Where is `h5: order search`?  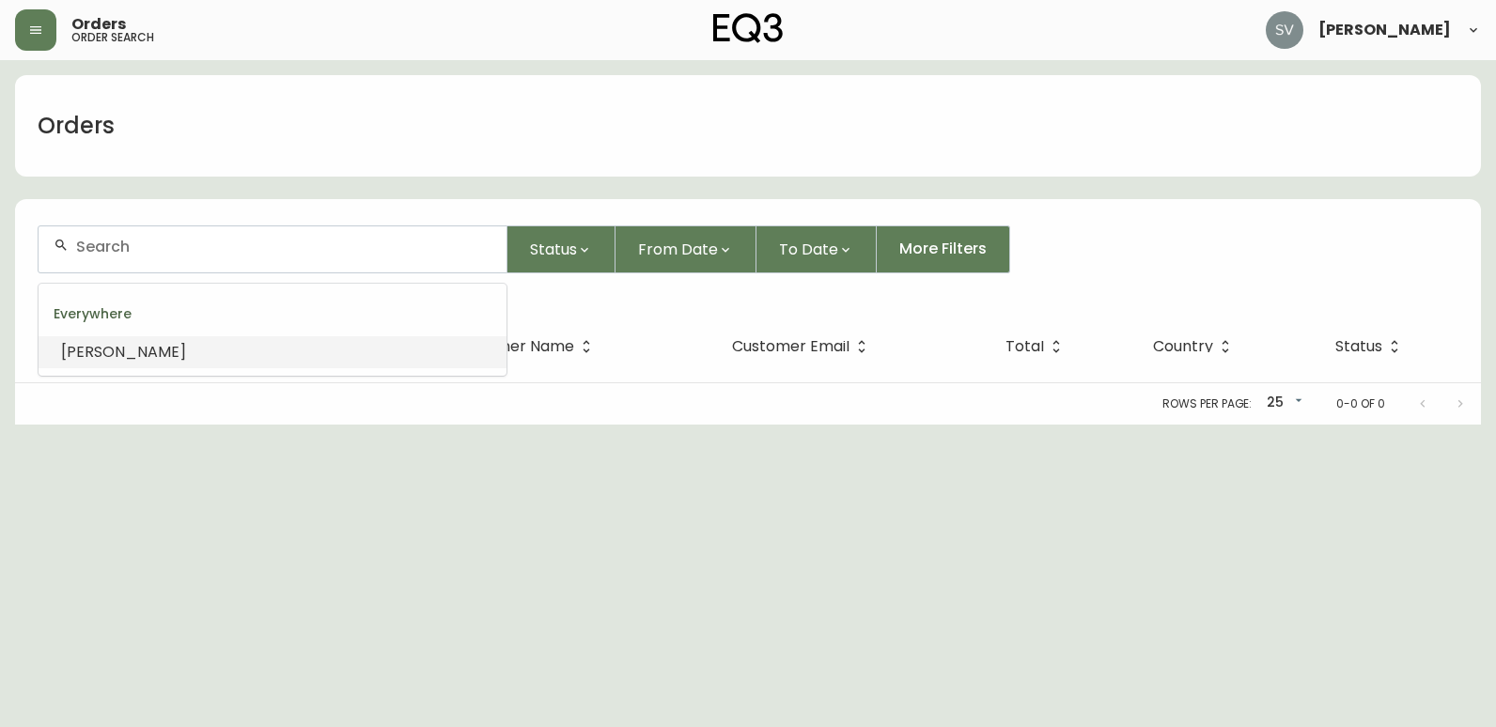
h5: order search is located at coordinates (113, 38).